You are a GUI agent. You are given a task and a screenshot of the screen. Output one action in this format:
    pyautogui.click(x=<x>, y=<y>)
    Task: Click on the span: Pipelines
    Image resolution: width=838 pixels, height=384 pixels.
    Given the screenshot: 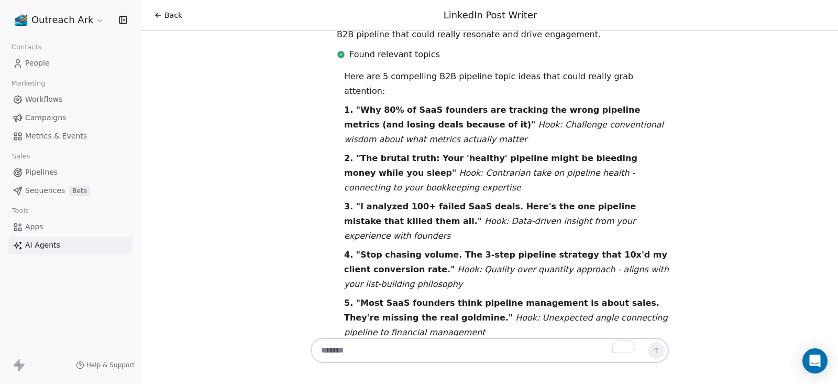 What is the action you would take?
    pyautogui.click(x=41, y=172)
    